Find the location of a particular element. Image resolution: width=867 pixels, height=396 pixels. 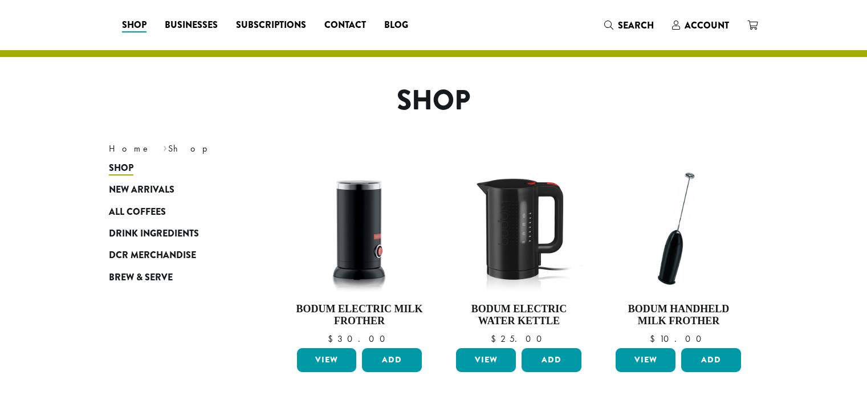

span: Drink Ingredients is located at coordinates (154, 234).